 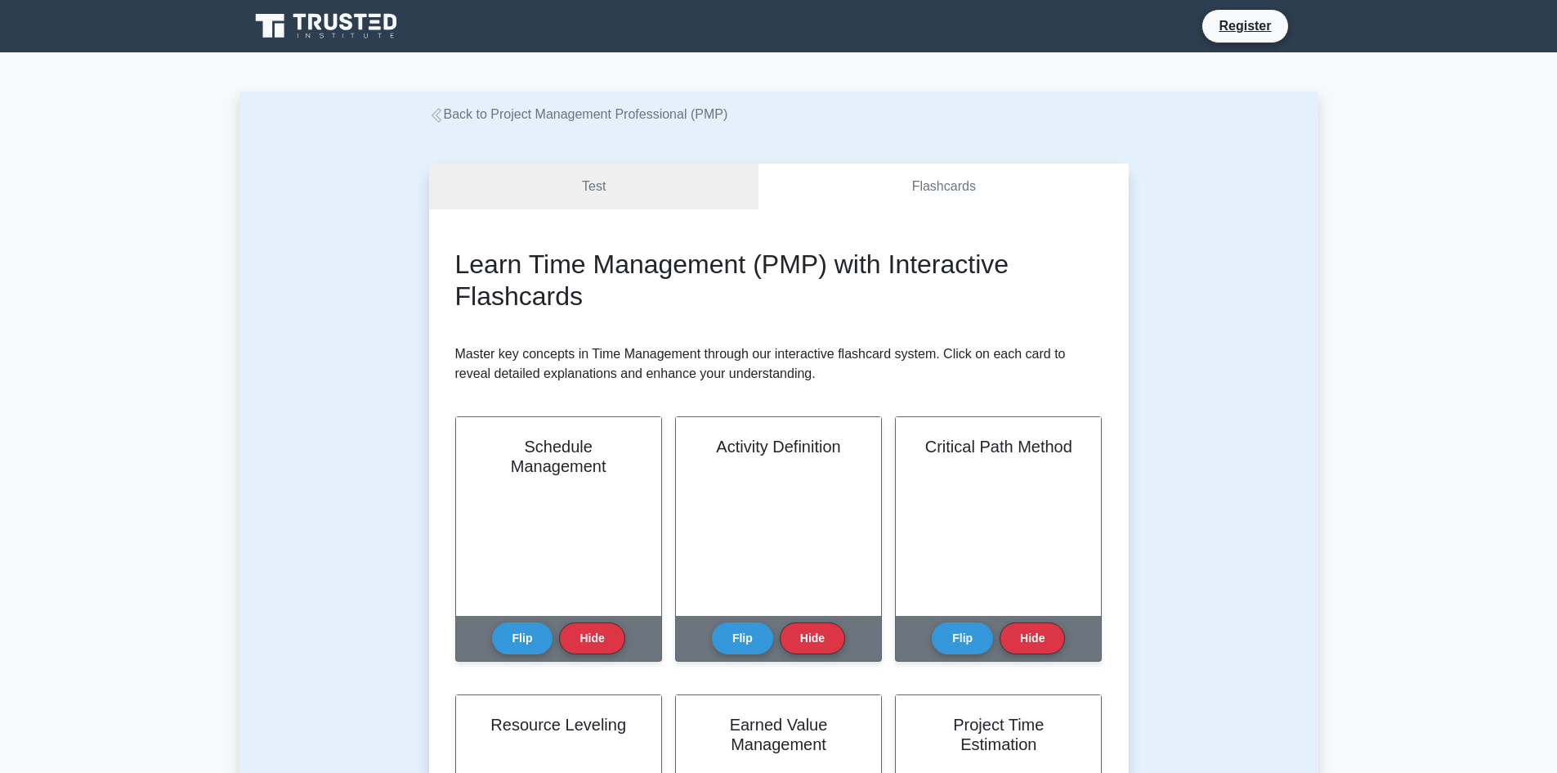 What do you see at coordinates (779, 280) in the screenshot?
I see `h2: Learn Time Management (PMP) with Interactive Flashcards` at bounding box center [779, 280].